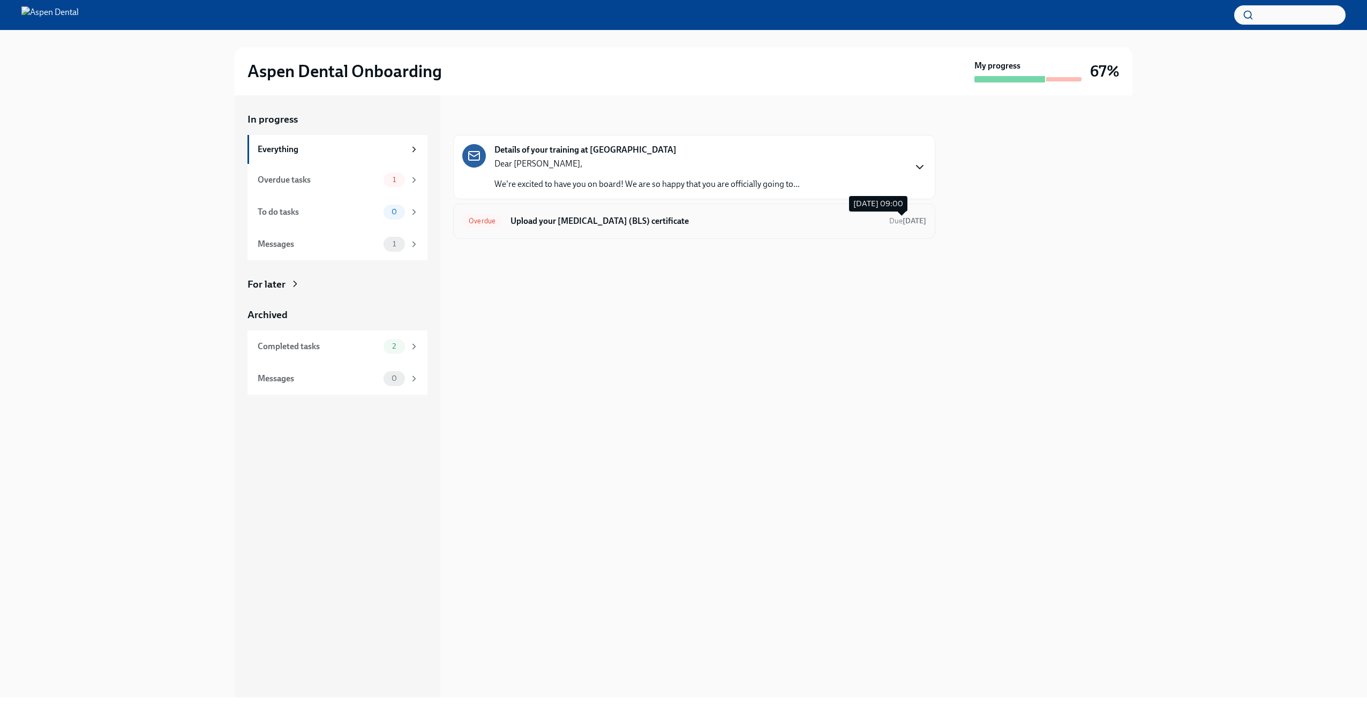 Image resolution: width=1367 pixels, height=708 pixels. What do you see at coordinates (337, 315) in the screenshot?
I see `div: Archived` at bounding box center [337, 315].